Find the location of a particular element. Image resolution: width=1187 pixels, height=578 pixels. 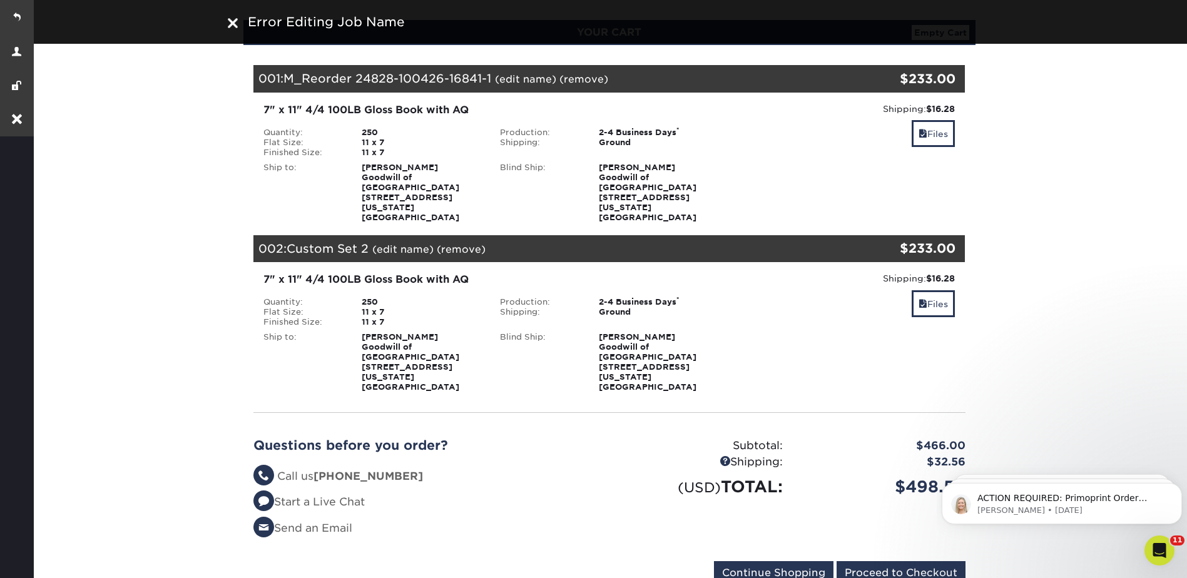

div: 002: is located at coordinates (550, 249).